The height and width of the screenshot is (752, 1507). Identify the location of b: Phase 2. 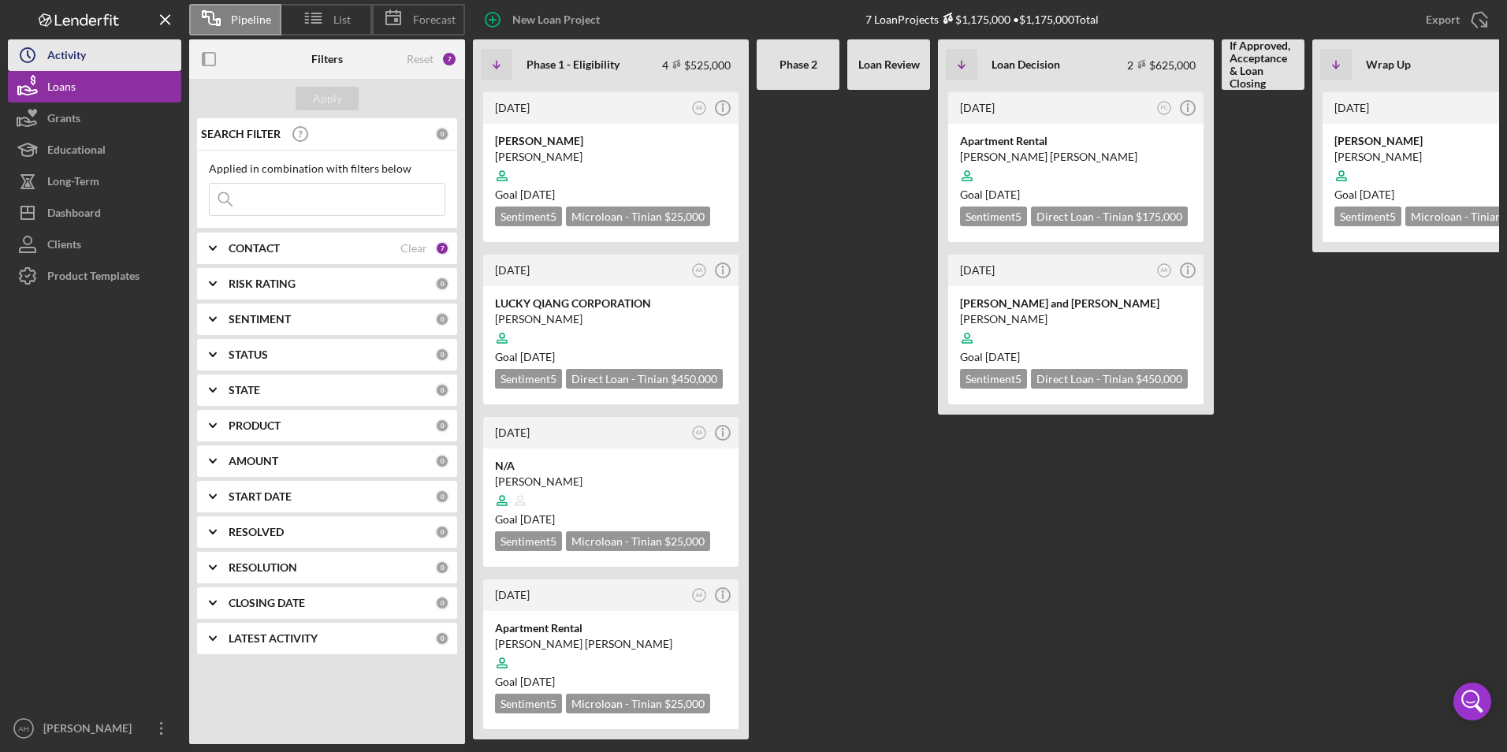
(798, 65).